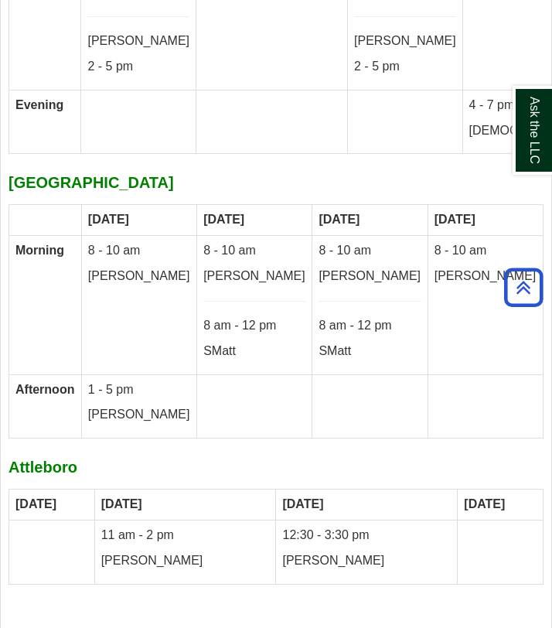  What do you see at coordinates (43, 467) in the screenshot?
I see `strong: Attleboro` at bounding box center [43, 467].